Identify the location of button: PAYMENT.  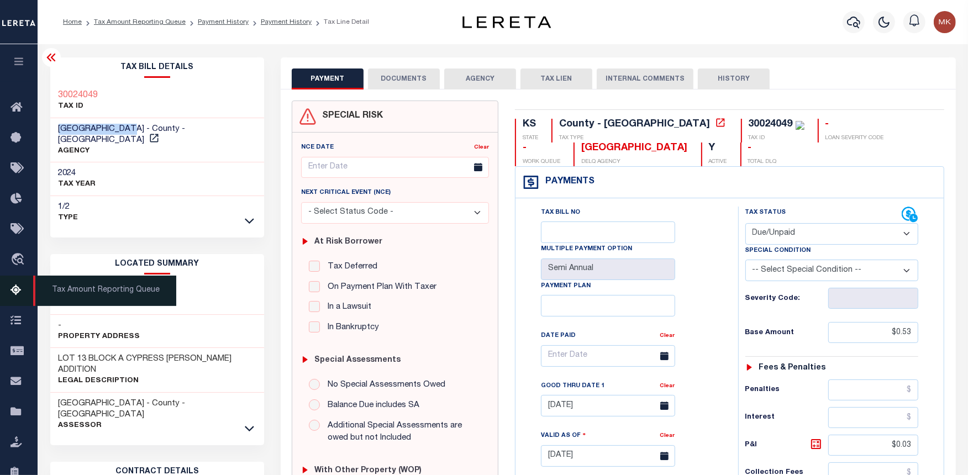
(328, 79).